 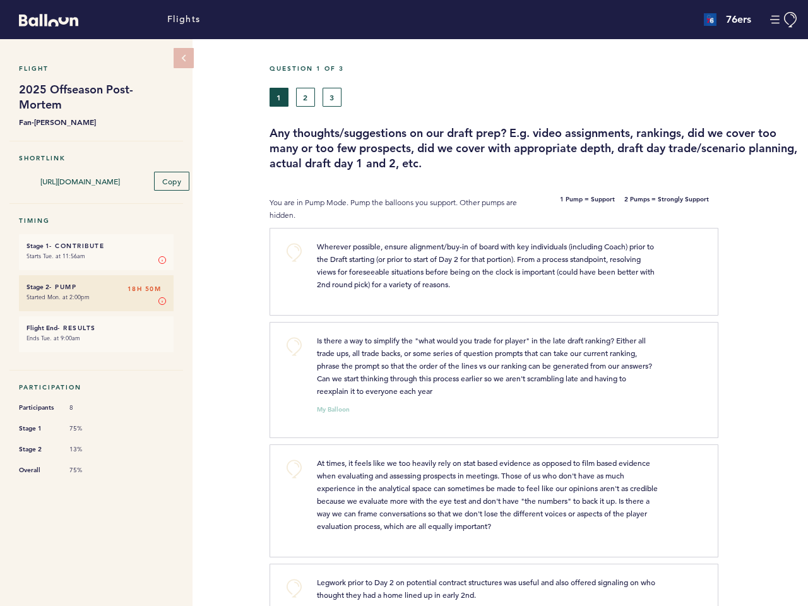 I want to click on span: Stage 1, so click(x=38, y=429).